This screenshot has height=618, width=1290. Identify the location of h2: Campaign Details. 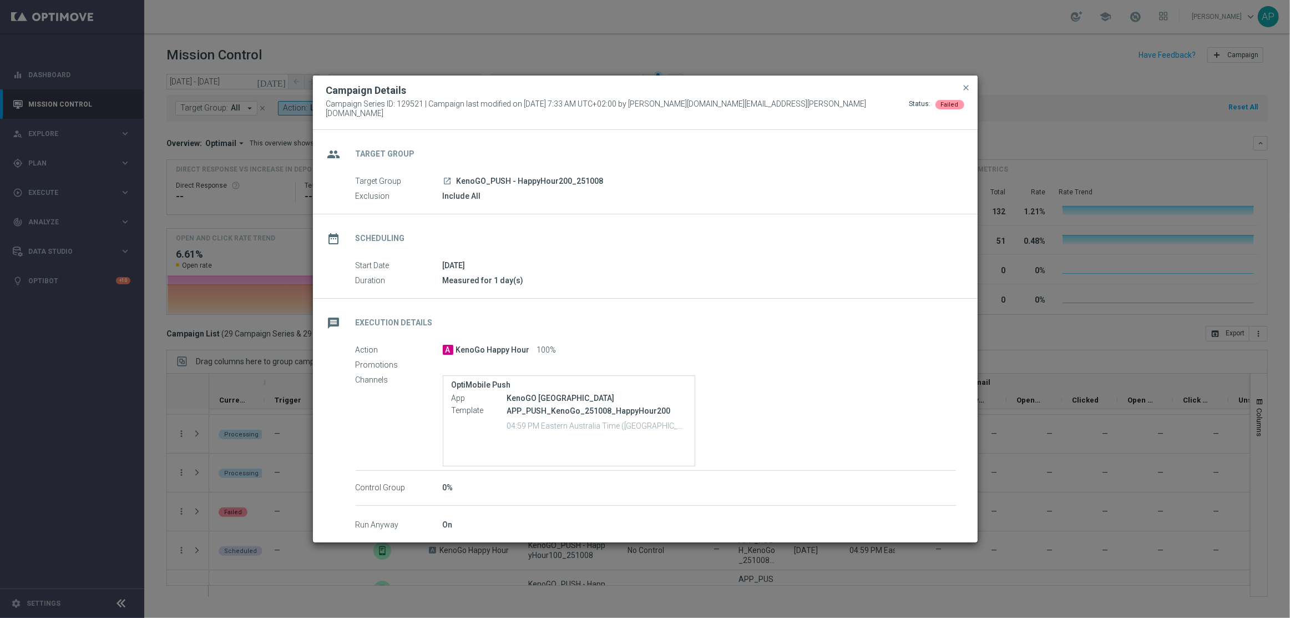
(366, 90).